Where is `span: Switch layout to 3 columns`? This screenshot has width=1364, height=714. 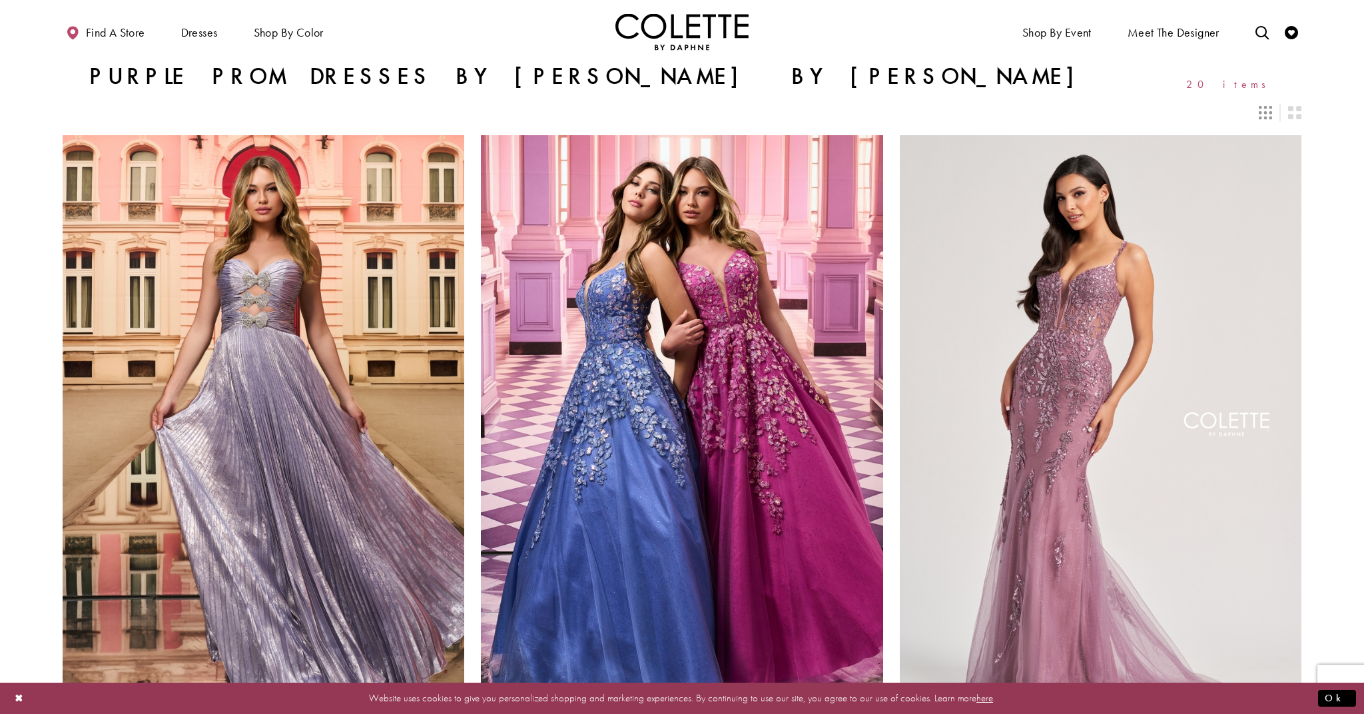 span: Switch layout to 3 columns is located at coordinates (1265, 113).